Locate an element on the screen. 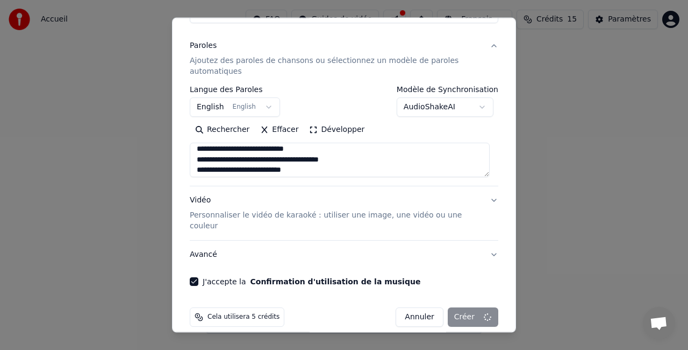 Image resolution: width=688 pixels, height=350 pixels. button: Annuler is located at coordinates (420, 317).